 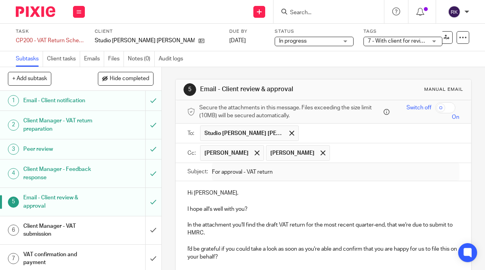 What do you see at coordinates (29, 59) in the screenshot?
I see `a: Subtasks` at bounding box center [29, 59].